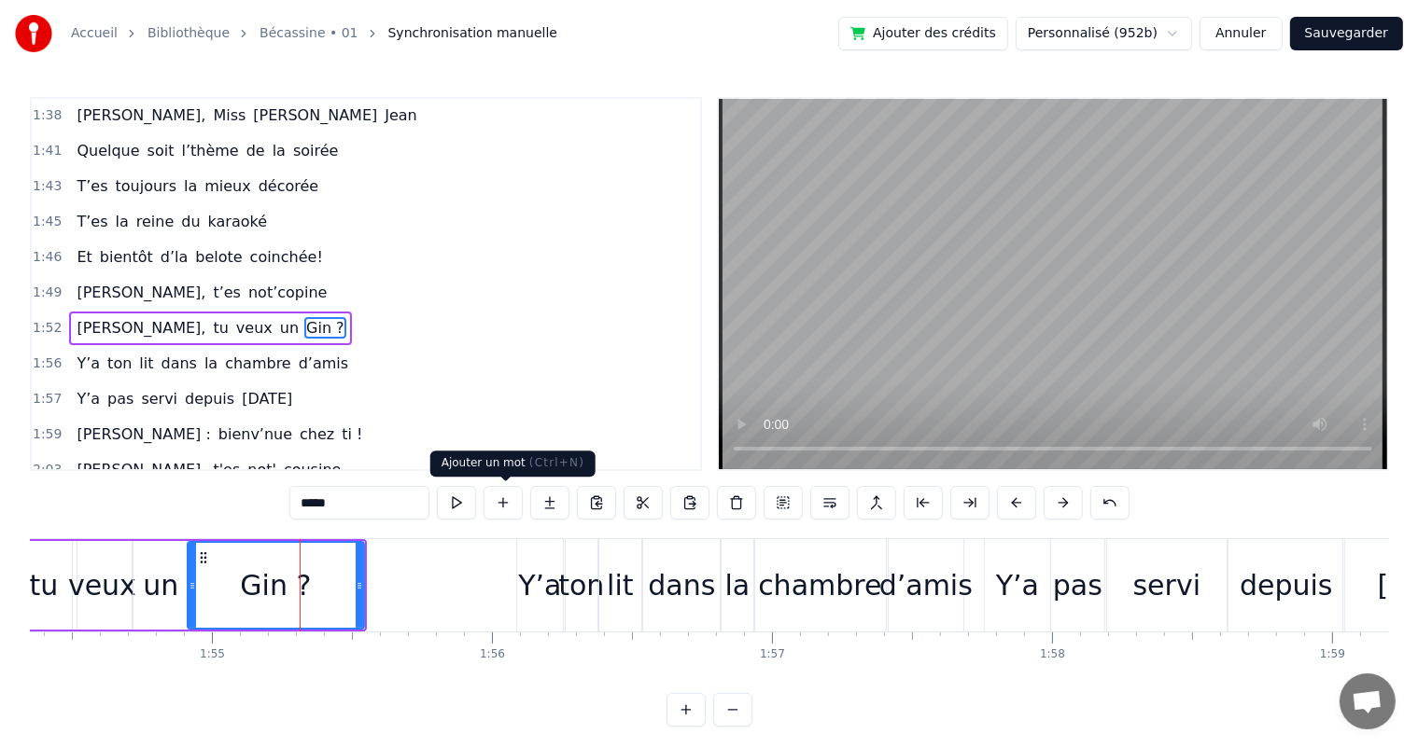 The height and width of the screenshot is (748, 1418). What do you see at coordinates (147, 186) in the screenshot?
I see `span: toujours` at bounding box center [147, 186].